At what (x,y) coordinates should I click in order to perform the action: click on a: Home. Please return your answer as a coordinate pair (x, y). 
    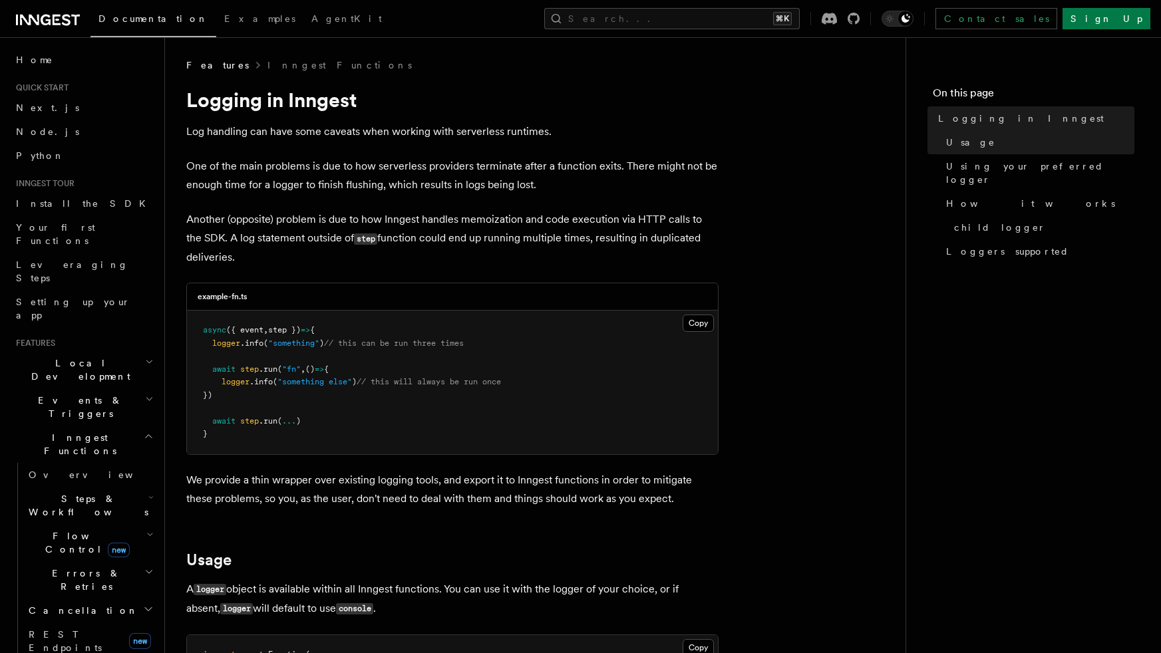
    Looking at the image, I should click on (83, 60).